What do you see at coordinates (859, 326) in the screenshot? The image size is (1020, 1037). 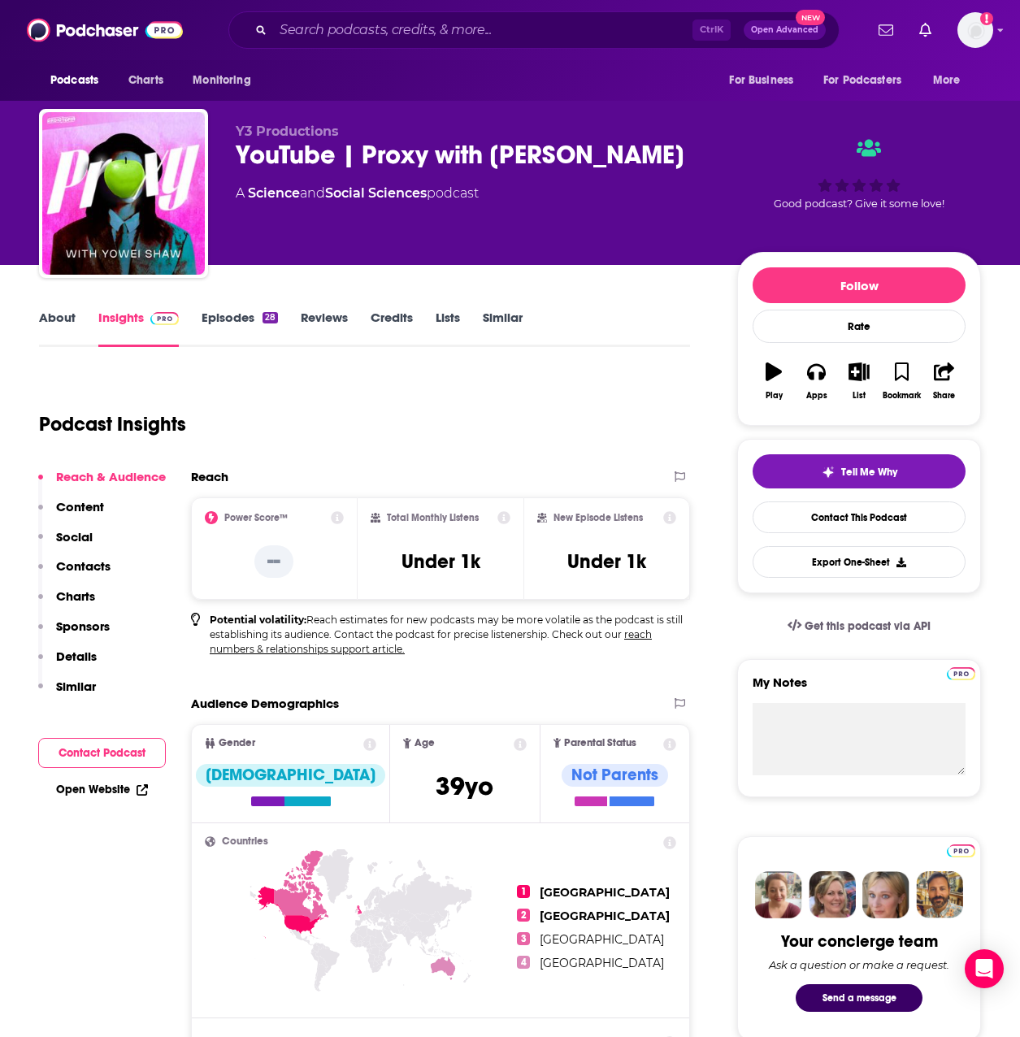 I see `div: Rate` at bounding box center [859, 326].